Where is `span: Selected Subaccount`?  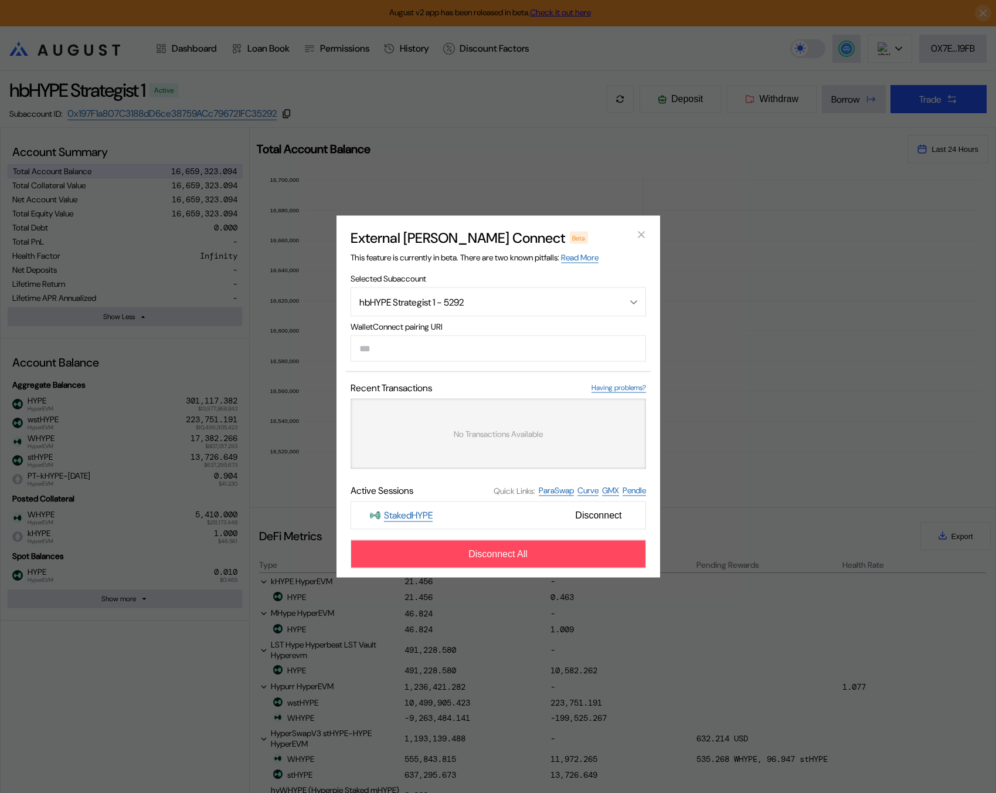 span: Selected Subaccount is located at coordinates (499, 279).